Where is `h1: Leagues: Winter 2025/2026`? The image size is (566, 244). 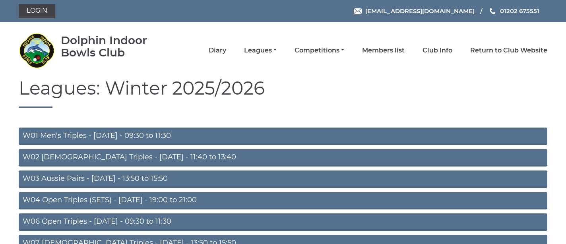
h1: Leagues: Winter 2025/2026 is located at coordinates (283, 93).